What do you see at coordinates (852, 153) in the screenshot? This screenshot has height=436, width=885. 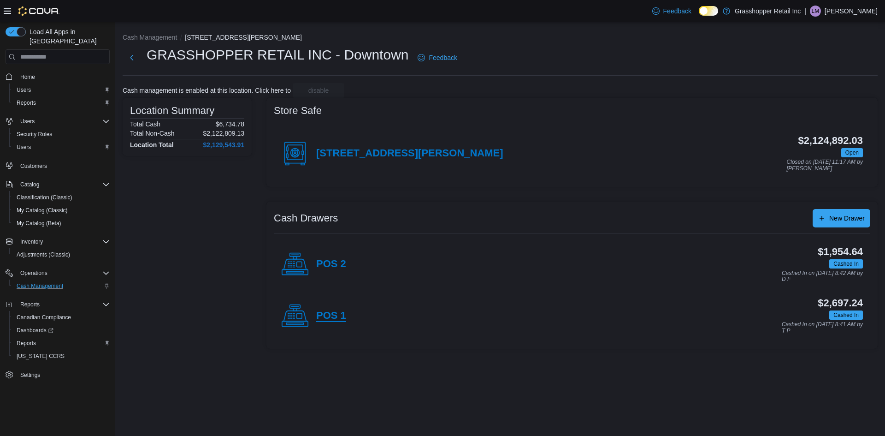 I see `span: Open` at bounding box center [852, 153].